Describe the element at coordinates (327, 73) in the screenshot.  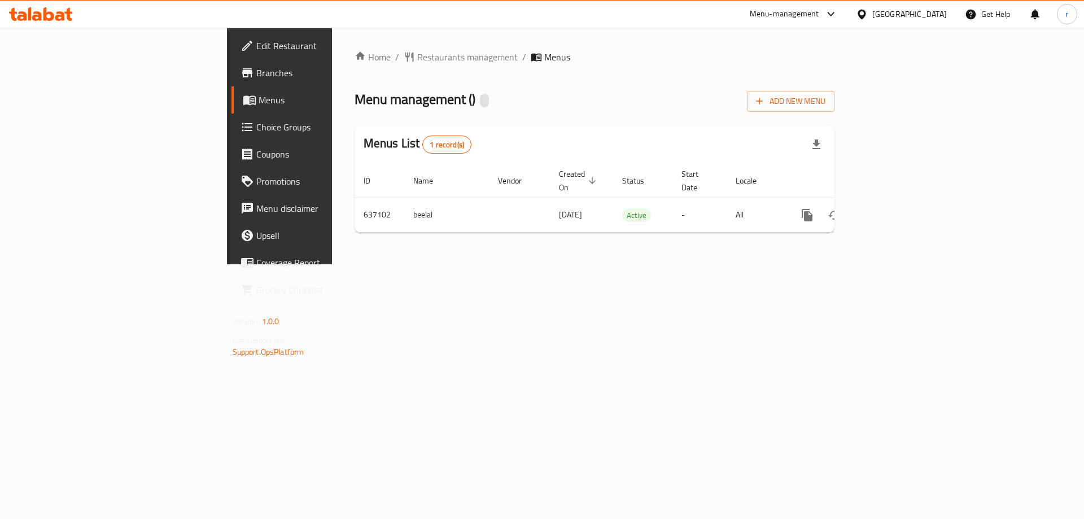
I see `span: Branches` at that location.